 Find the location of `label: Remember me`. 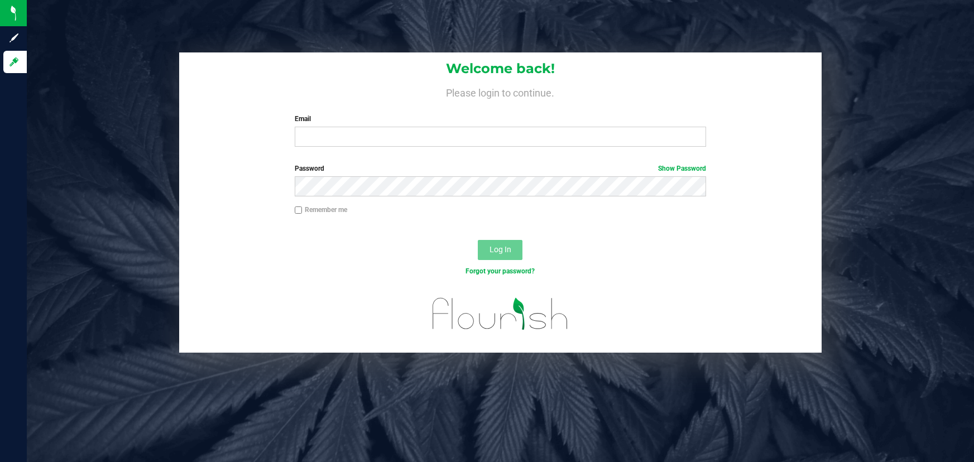

label: Remember me is located at coordinates (321, 210).